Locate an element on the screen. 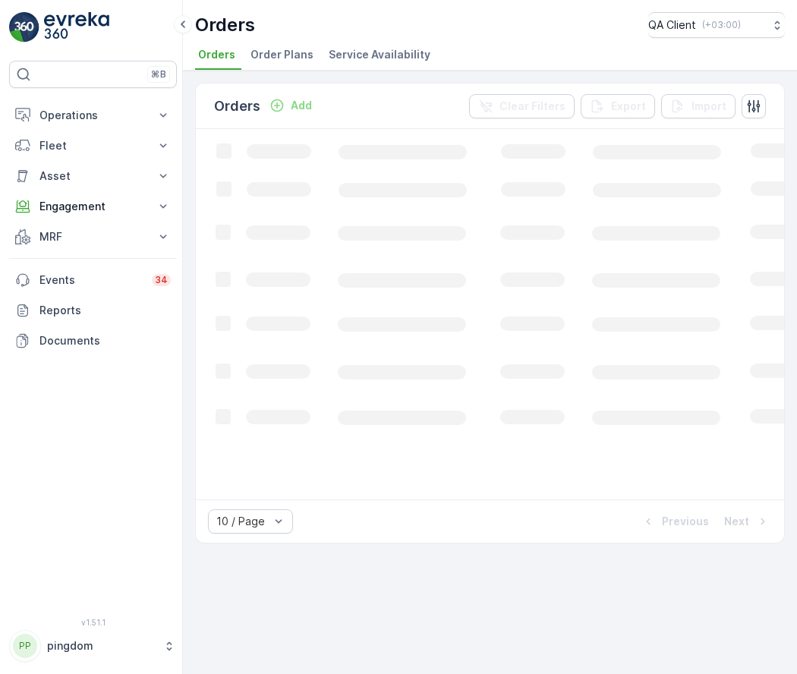 This screenshot has width=797, height=674. img: logo_light-DOdMpM7g.png is located at coordinates (77, 27).